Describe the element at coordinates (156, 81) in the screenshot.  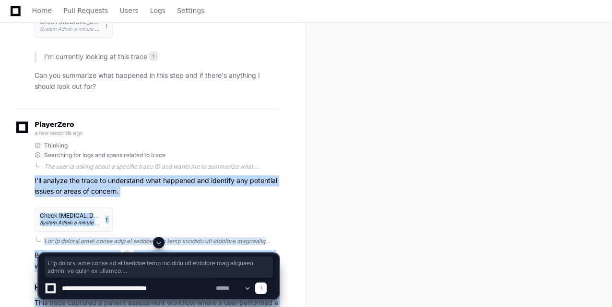
I see `p: Can you summarize what happened in this step and if there's anything I should look out for?` at that location.